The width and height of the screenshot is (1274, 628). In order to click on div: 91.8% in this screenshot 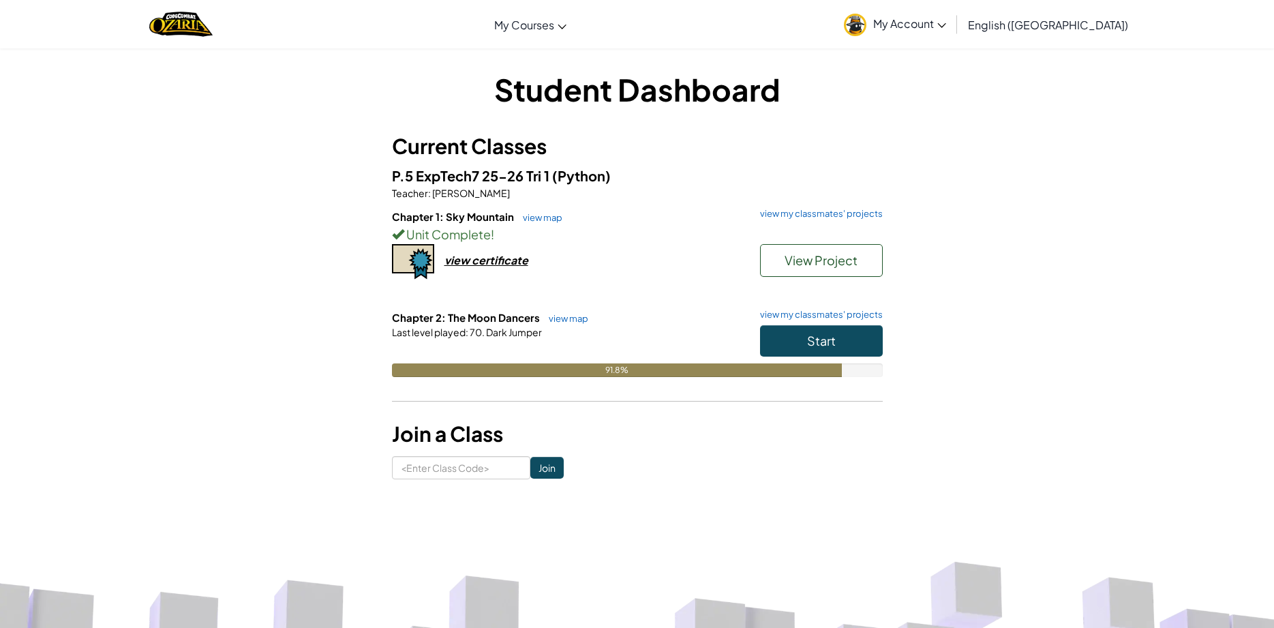, I will do `click(617, 370)`.